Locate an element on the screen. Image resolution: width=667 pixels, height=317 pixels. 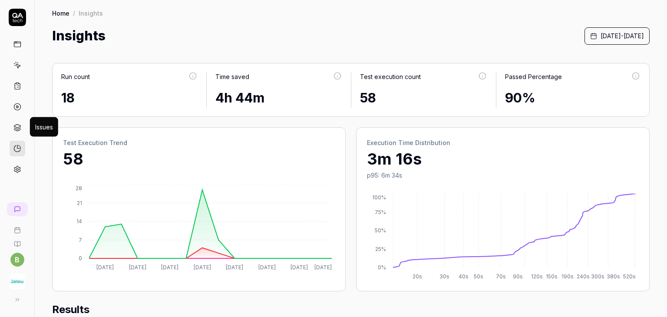
tspan: 520s is located at coordinates (629, 276).